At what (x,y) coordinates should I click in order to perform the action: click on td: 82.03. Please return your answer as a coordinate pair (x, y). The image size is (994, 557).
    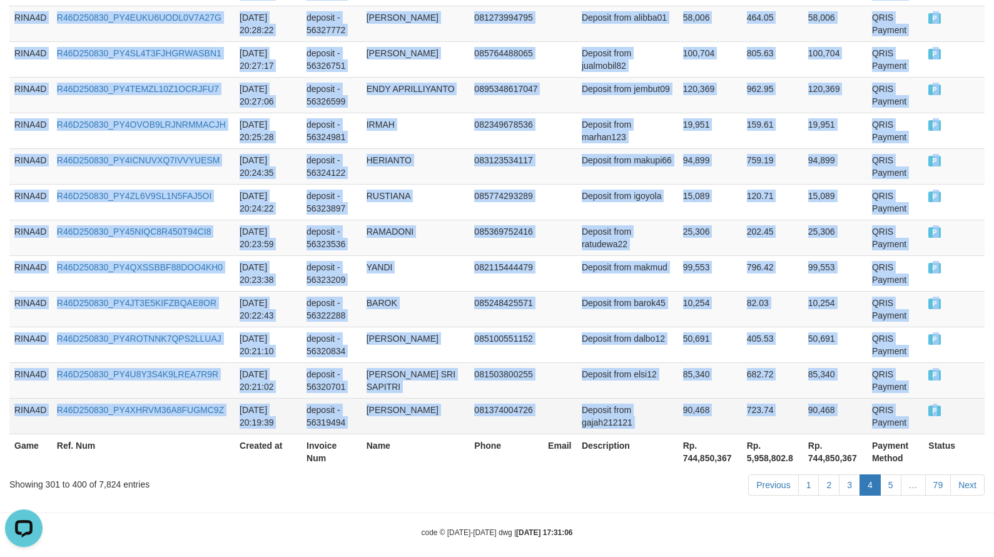
    Looking at the image, I should click on (773, 309).